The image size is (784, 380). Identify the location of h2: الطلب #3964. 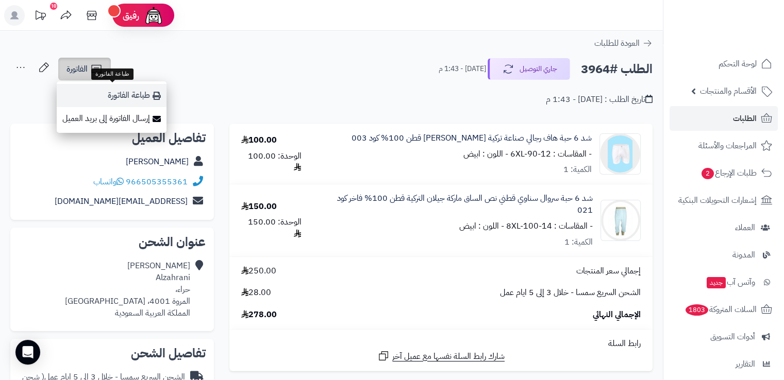
(616, 69).